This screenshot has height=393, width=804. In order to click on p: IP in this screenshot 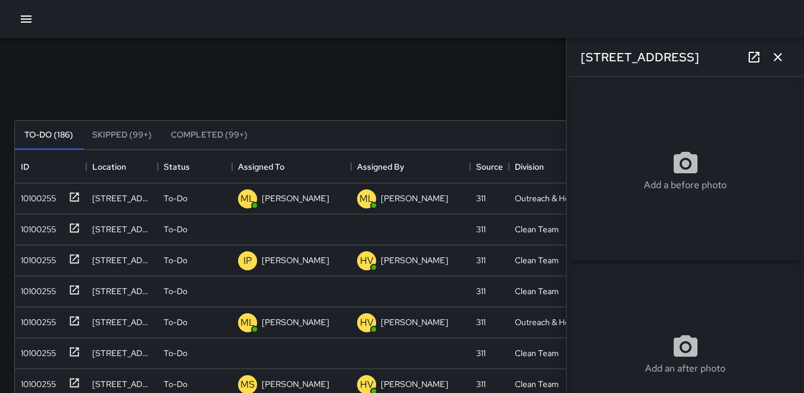, I will do `click(247, 261)`.